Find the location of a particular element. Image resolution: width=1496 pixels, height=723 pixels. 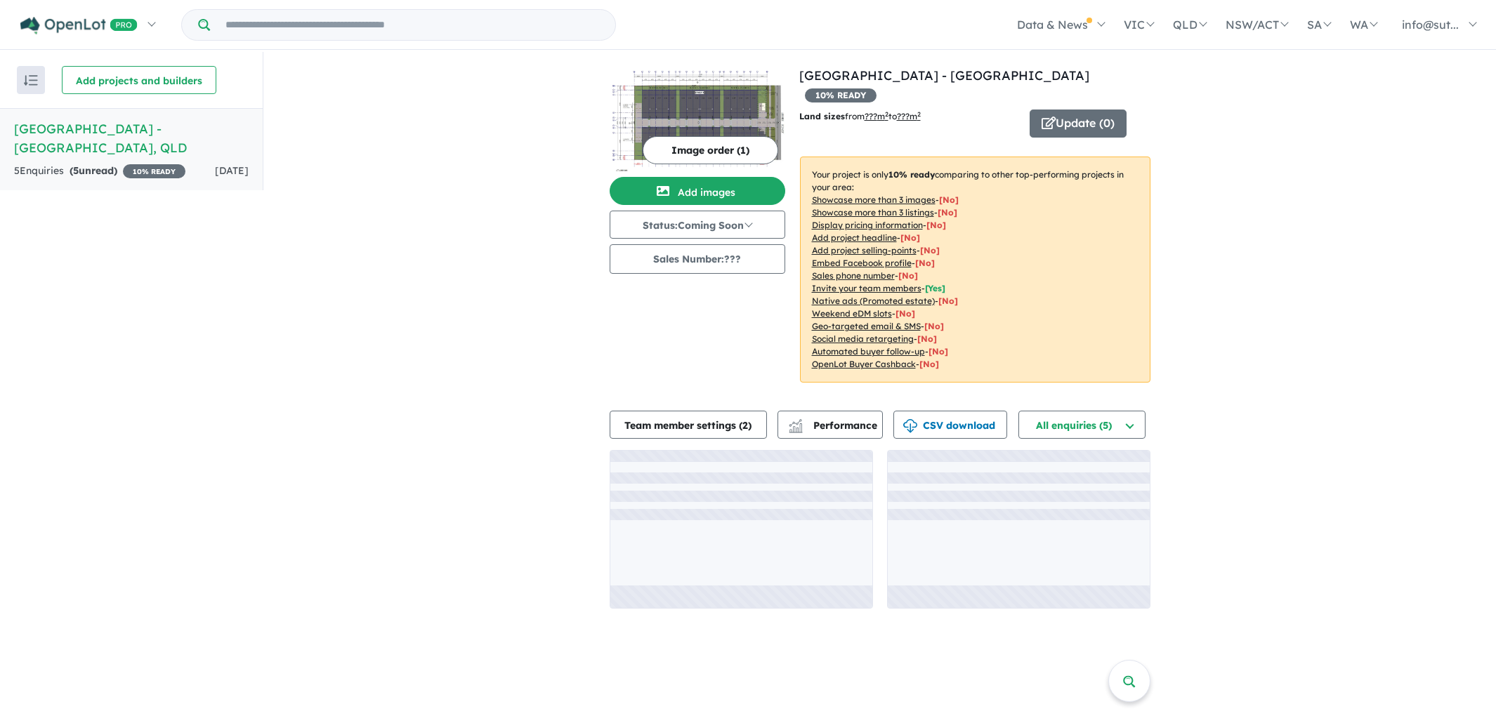

b: Land sizes is located at coordinates (822, 116).